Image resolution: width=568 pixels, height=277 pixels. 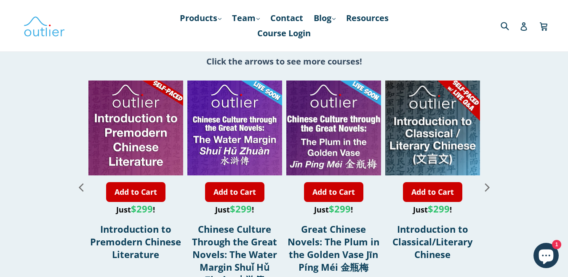 What do you see at coordinates (334, 248) in the screenshot?
I see `a: Great Chinese Novels: The Plum in the Golden Vase Jīn Píng Méi 金瓶梅` at bounding box center [334, 248].